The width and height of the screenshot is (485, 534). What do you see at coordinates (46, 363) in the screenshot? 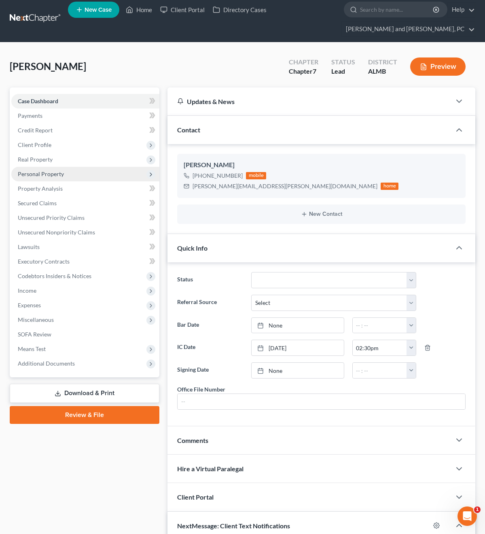
I see `span: Additional Documents` at bounding box center [46, 363].